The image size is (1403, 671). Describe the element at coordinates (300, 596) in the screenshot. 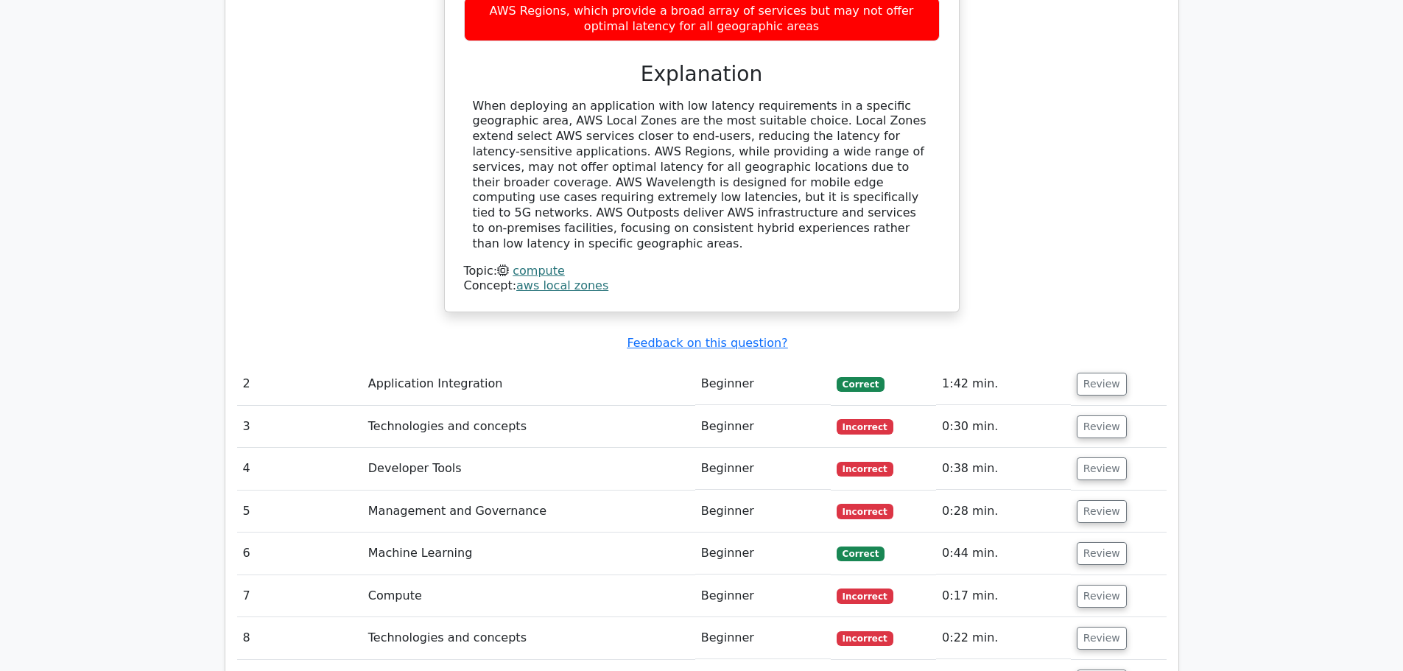

I see `td: 7` at that location.